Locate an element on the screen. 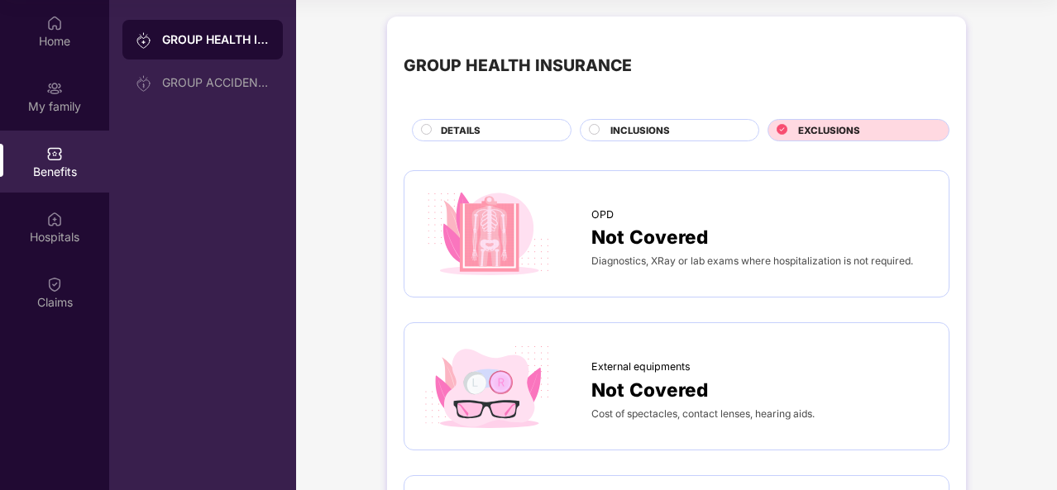 The height and width of the screenshot is (490, 1057). img: svg+xml;base64,PHN2ZyBpZD0iSG9zcGl0YWxzIiB4bWxucz0iaHR0cDovL3d3dy53My5vcmcvMjAwMC9zdmciIHdpZHRoPS... is located at coordinates (55, 219).